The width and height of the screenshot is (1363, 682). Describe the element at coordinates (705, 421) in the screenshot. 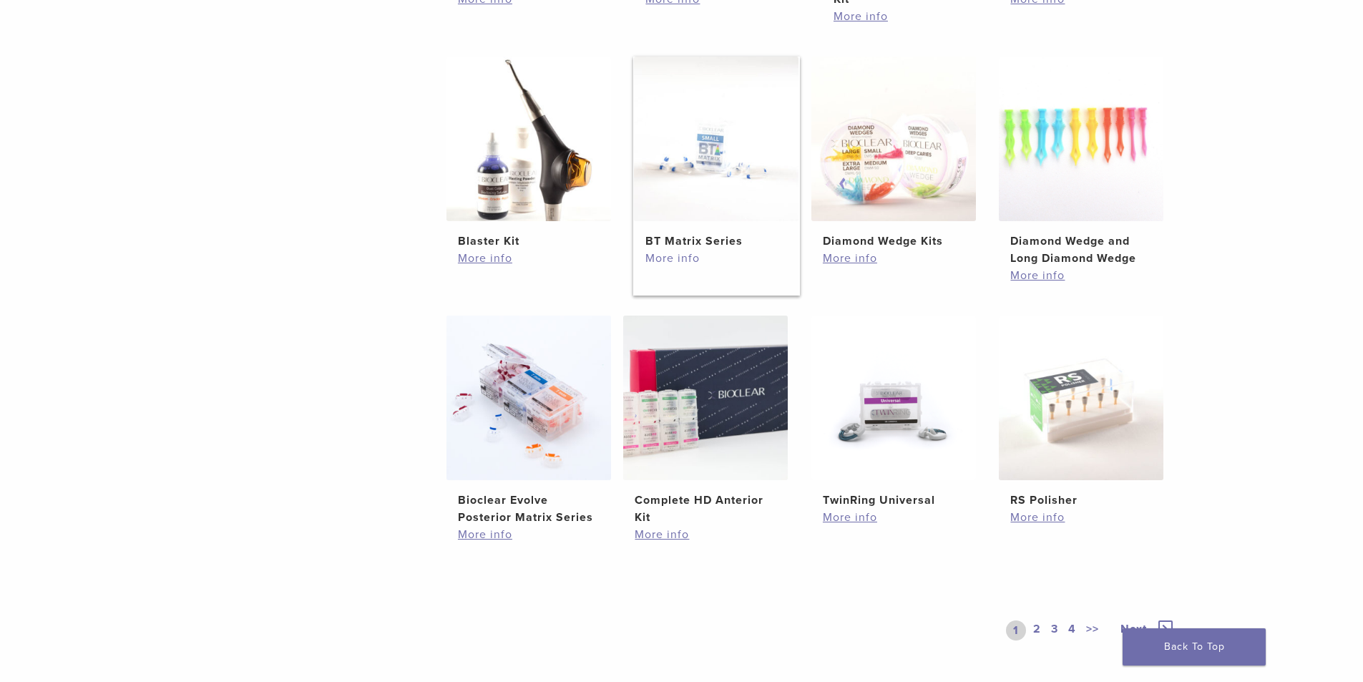

I see `a: Complete HD Anterior KitComplete HD Anterior Kit` at that location.